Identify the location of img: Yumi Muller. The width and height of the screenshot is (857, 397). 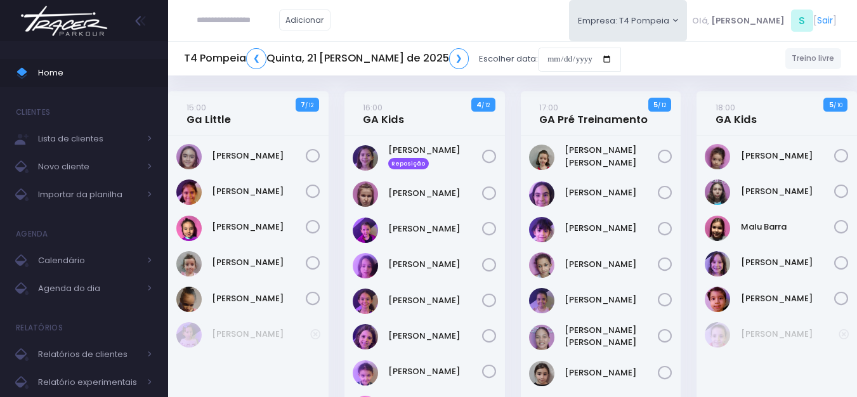
(718, 300).